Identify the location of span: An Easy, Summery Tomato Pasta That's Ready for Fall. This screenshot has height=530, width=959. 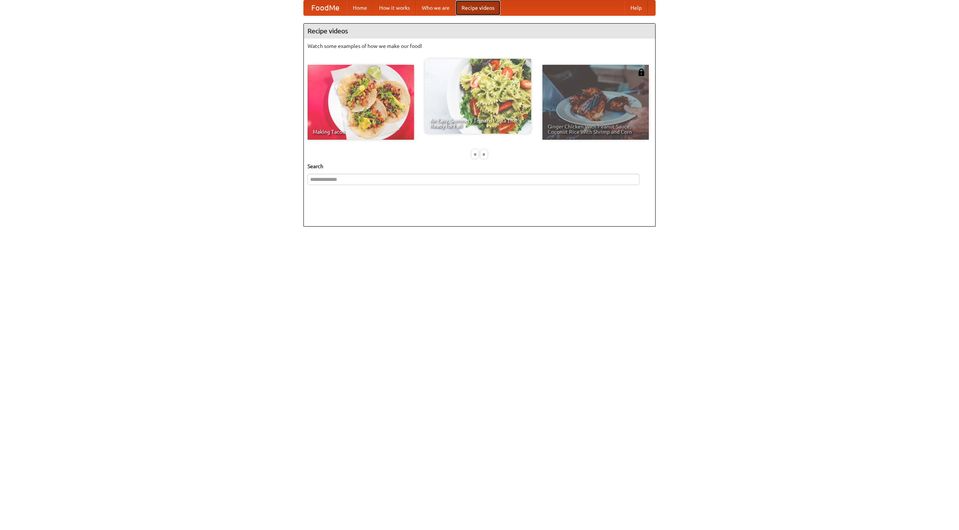
(478, 123).